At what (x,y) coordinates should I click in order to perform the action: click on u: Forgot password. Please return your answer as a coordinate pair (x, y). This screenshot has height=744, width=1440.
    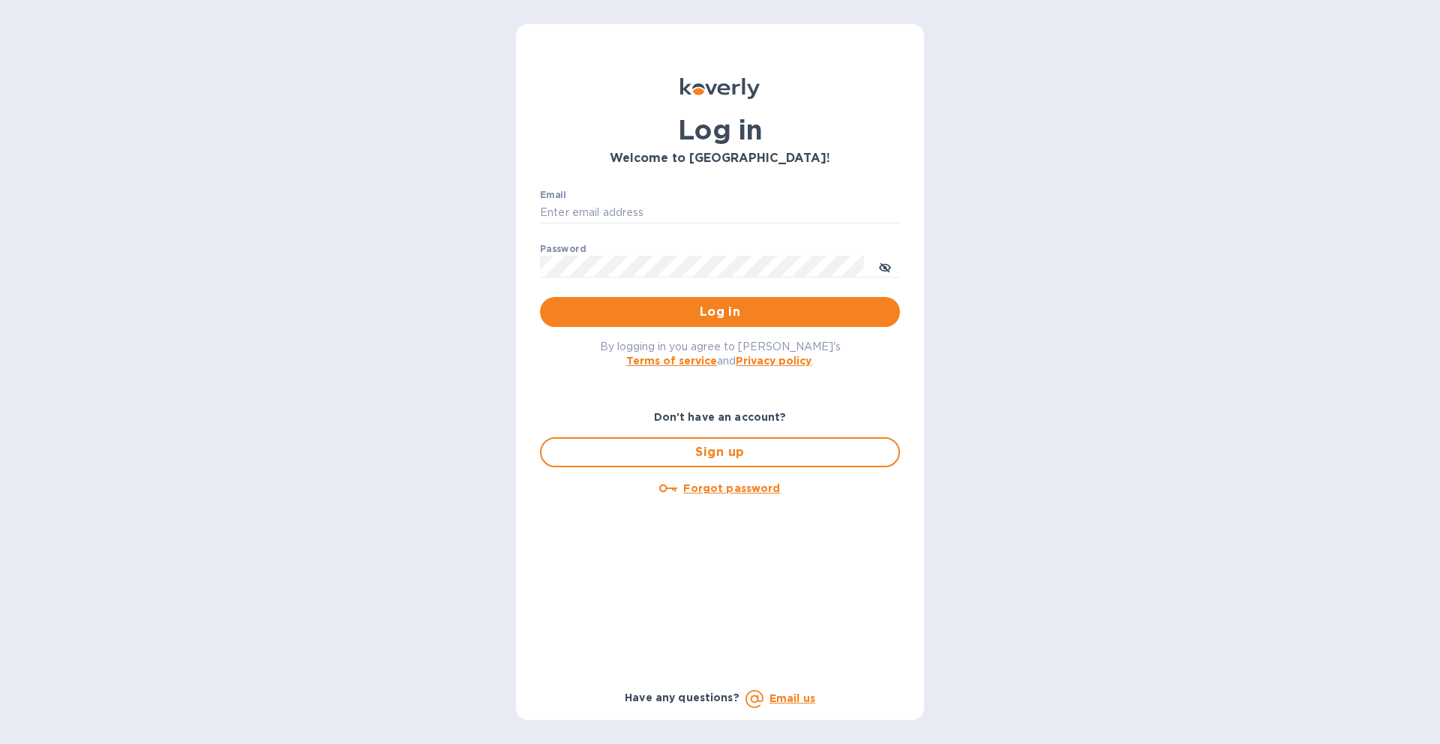
    Looking at the image, I should click on (731, 488).